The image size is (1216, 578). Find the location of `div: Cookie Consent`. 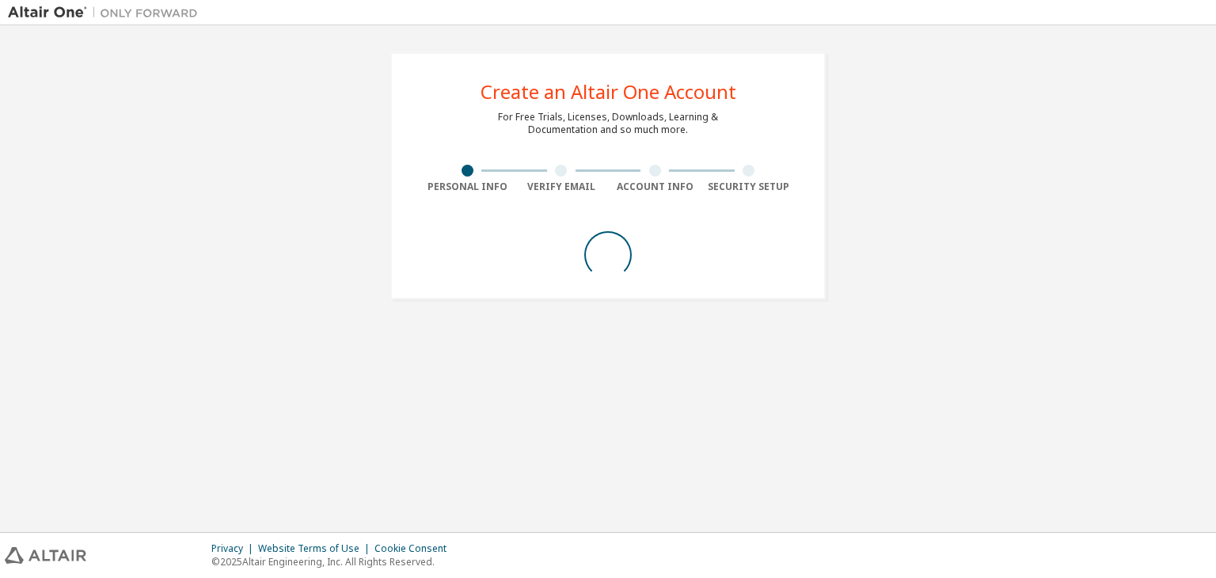

div: Cookie Consent is located at coordinates (415, 549).